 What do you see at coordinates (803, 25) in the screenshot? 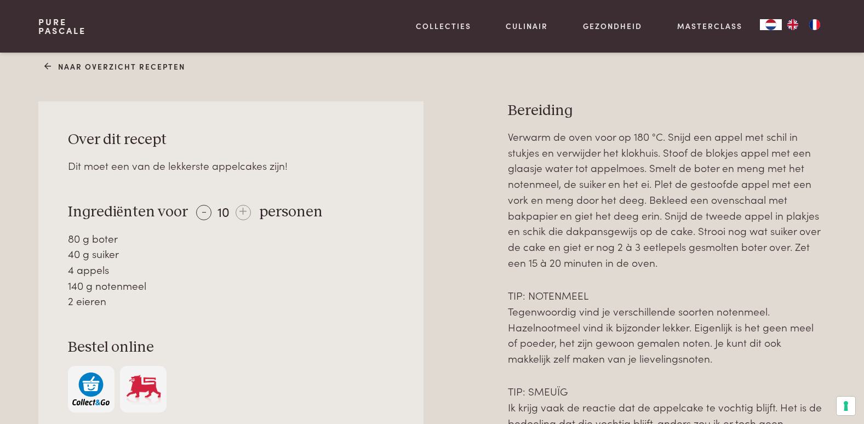
I see `ul: Language list` at bounding box center [803, 25].